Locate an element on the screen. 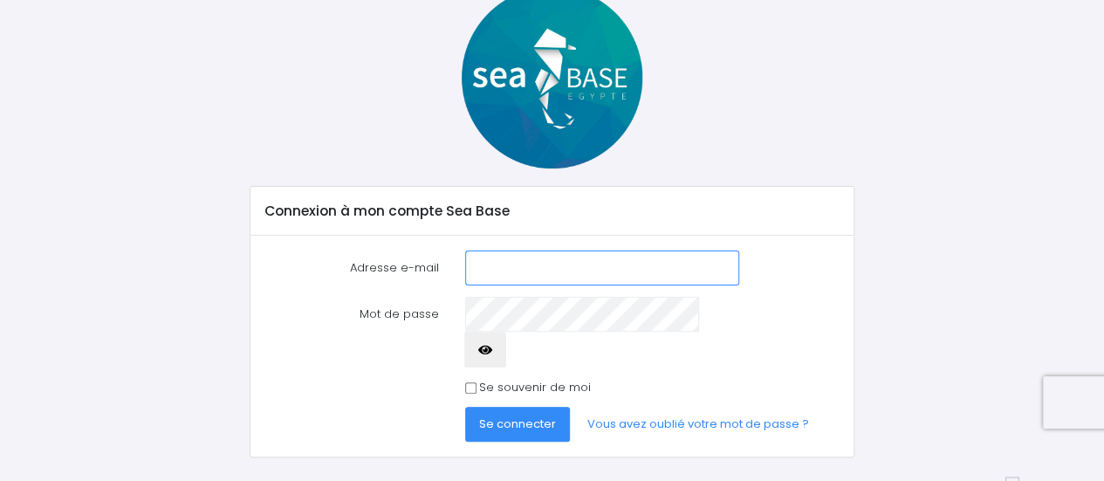 Image resolution: width=1104 pixels, height=481 pixels. label: Mot de passe is located at coordinates (352, 332).